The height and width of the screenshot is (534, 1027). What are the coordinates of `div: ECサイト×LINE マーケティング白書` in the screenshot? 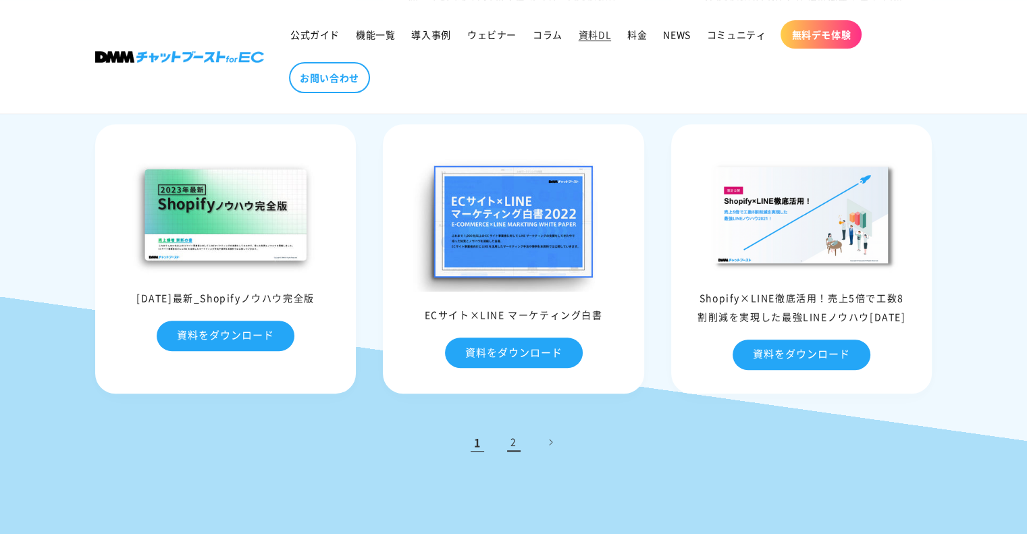 It's located at (513, 315).